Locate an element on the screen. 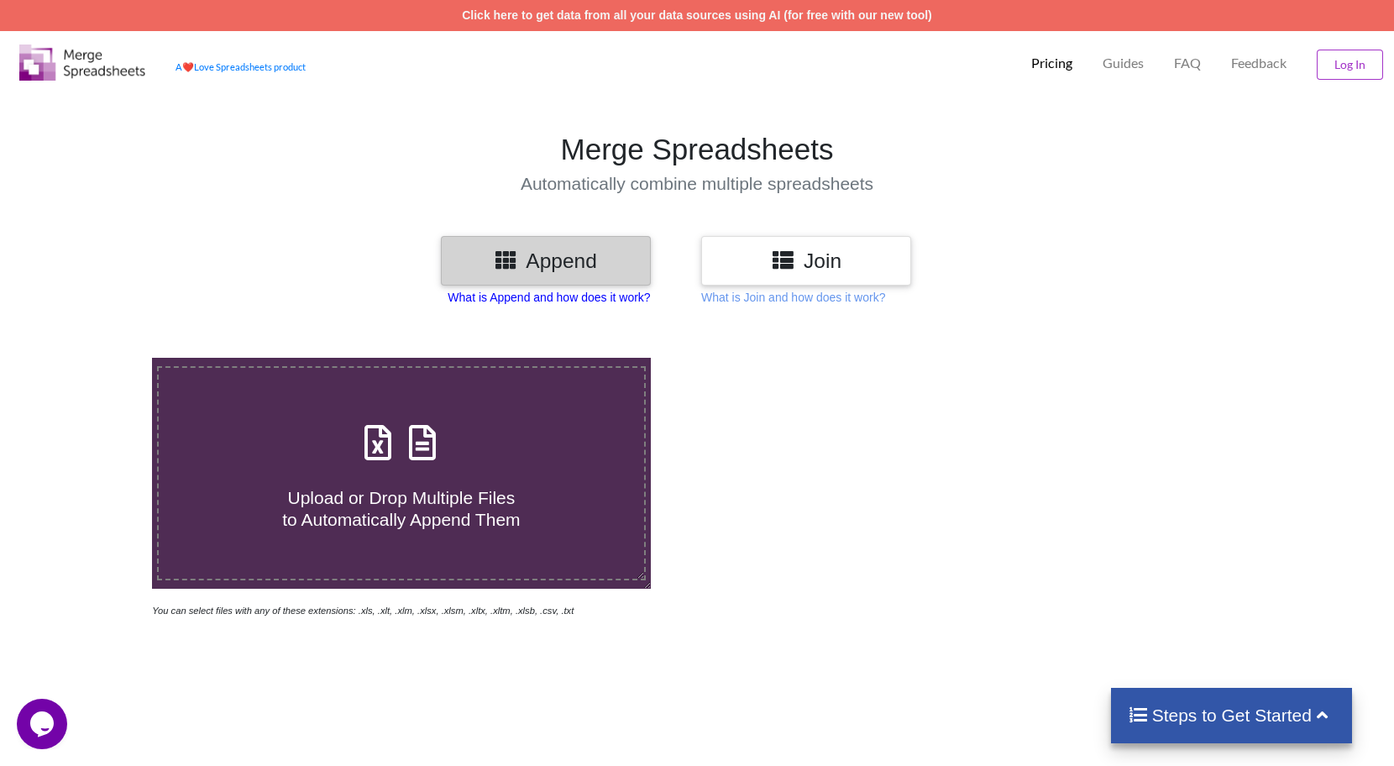  span: Feedback is located at coordinates (1259, 63).